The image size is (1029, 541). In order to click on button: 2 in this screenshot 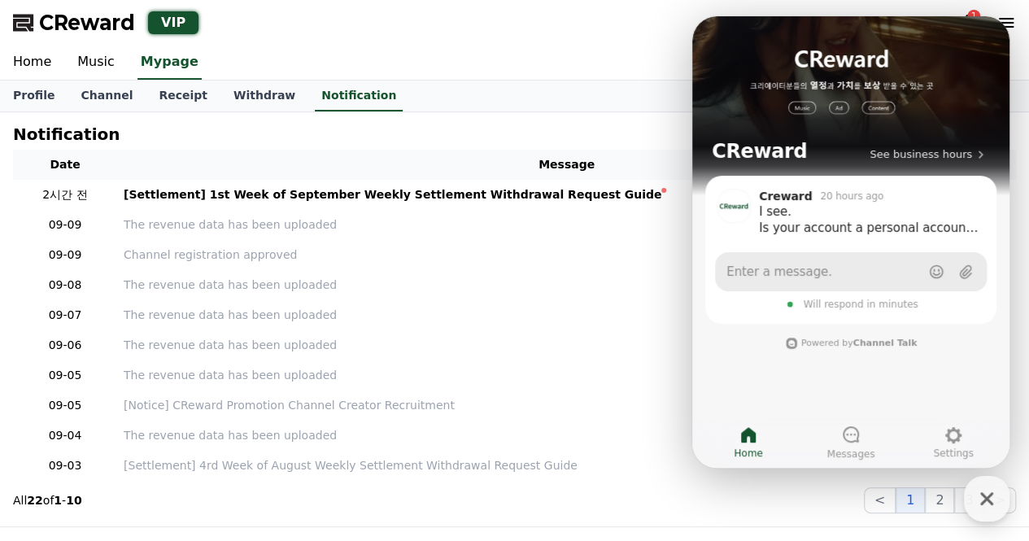, I will do `click(939, 500)`.